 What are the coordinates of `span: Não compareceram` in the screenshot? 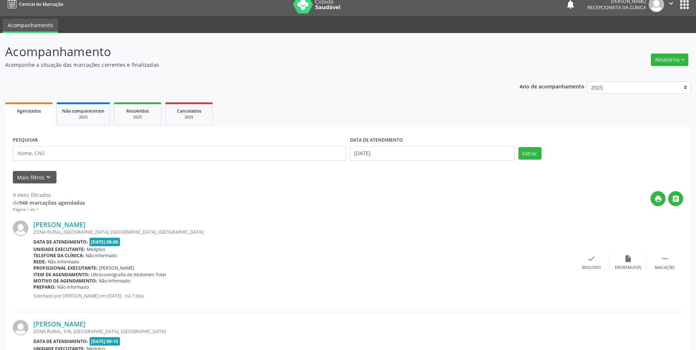 It's located at (83, 111).